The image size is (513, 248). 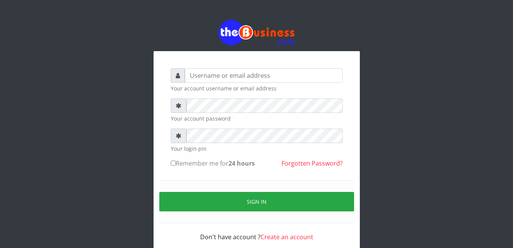 I want to click on button: Sign in, so click(x=256, y=202).